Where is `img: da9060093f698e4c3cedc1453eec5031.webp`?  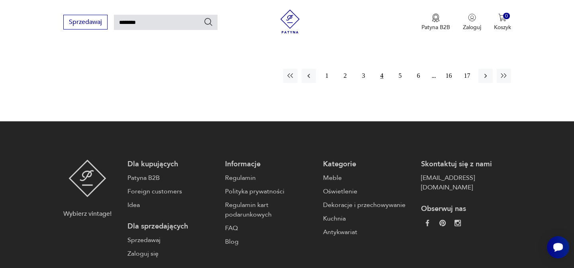 img: da9060093f698e4c3cedc1453eec5031.webp is located at coordinates (427, 223).